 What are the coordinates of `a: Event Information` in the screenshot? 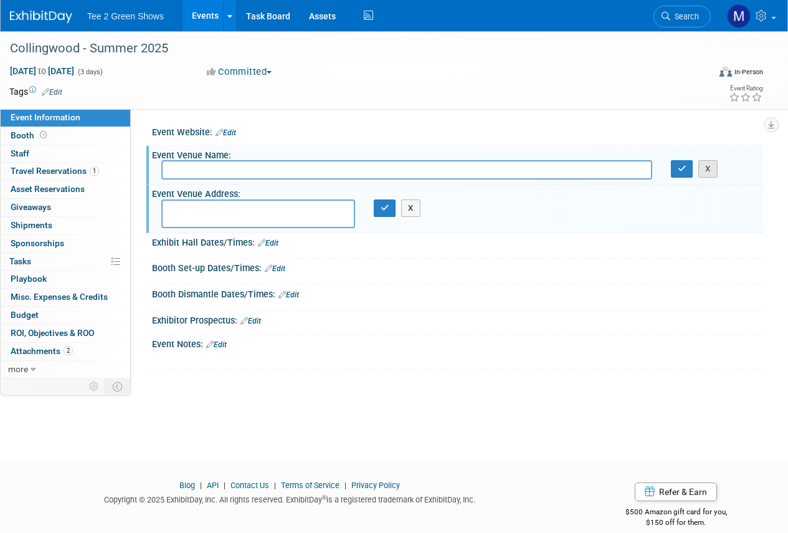 It's located at (65, 118).